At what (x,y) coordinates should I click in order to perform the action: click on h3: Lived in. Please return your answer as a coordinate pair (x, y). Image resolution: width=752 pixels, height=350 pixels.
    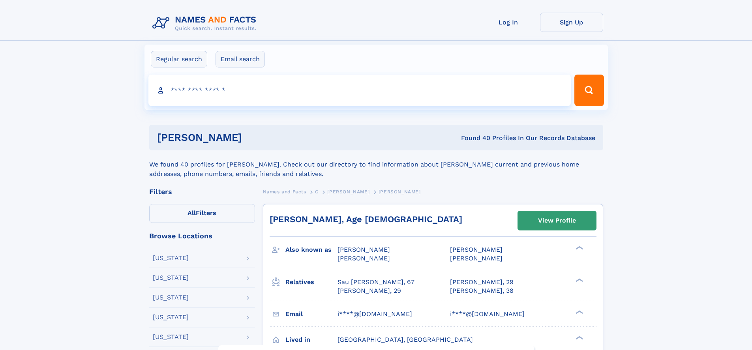
    Looking at the image, I should click on (311, 340).